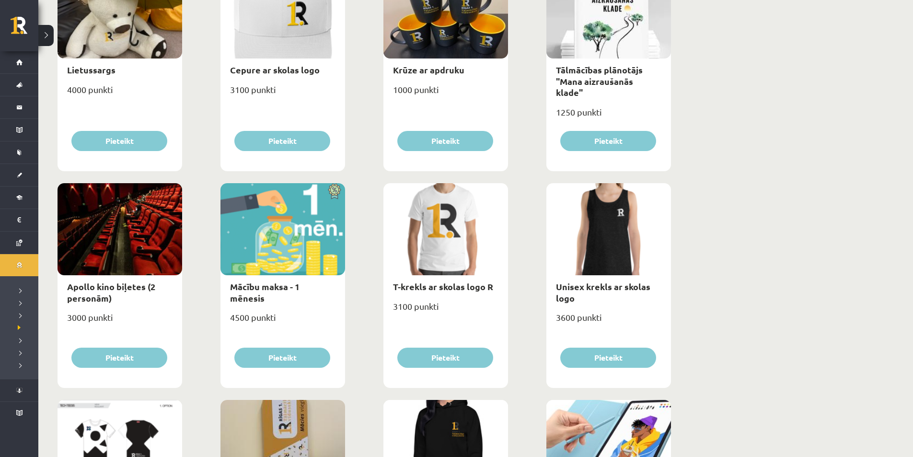  I want to click on div: 3000 punkti, so click(120, 321).